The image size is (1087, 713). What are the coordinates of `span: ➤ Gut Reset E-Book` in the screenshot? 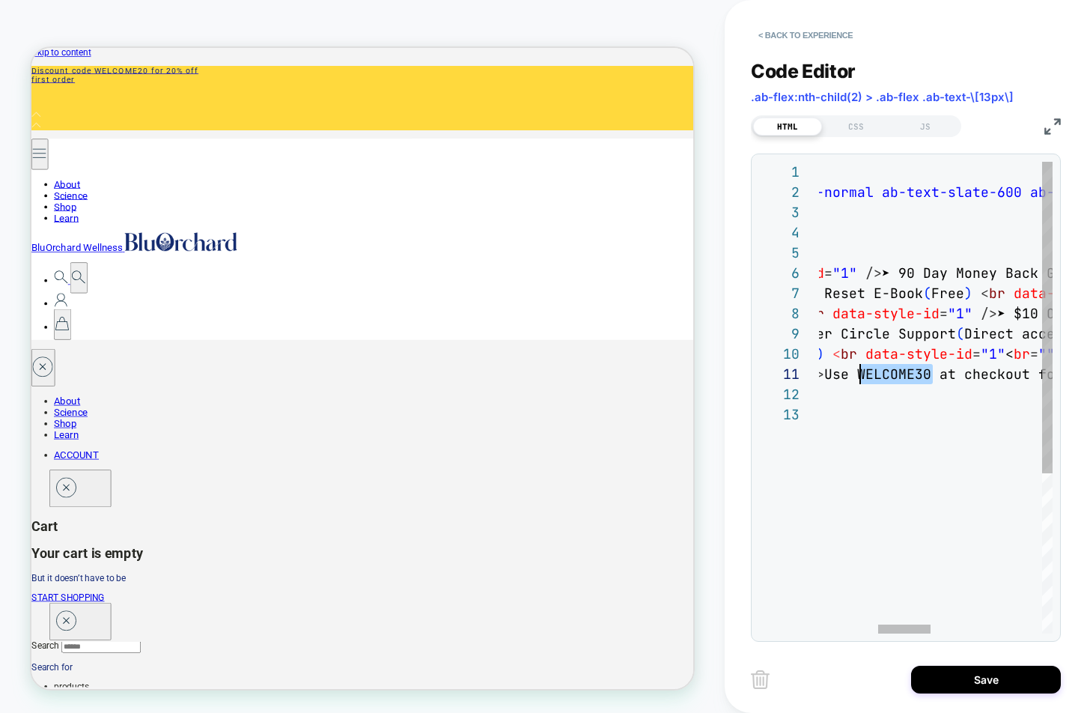 It's located at (849, 293).